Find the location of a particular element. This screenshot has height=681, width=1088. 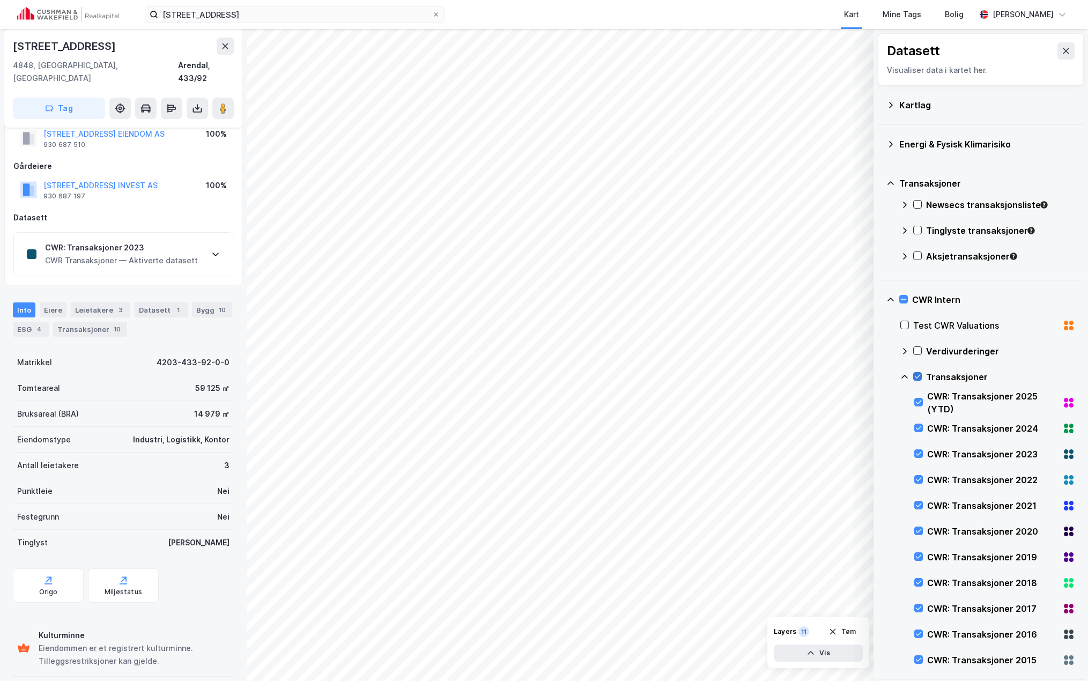

div: CWR: Transaksjoner 2025 (YTD) is located at coordinates (992, 403).